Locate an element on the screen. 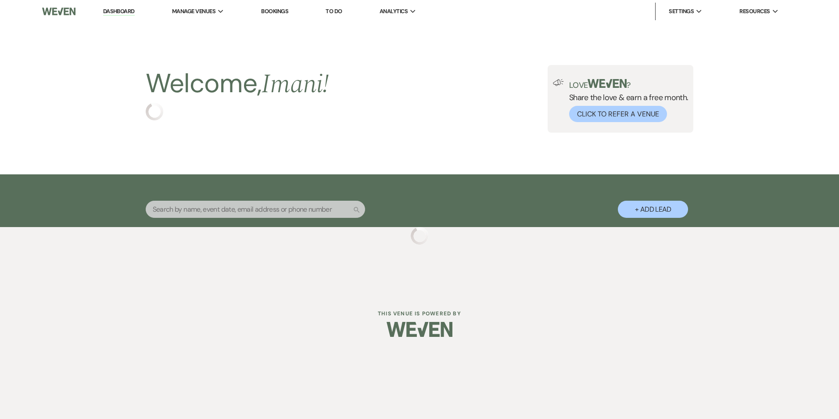 This screenshot has height=419, width=839. div: Share the love & earn a free month. is located at coordinates (626, 101).